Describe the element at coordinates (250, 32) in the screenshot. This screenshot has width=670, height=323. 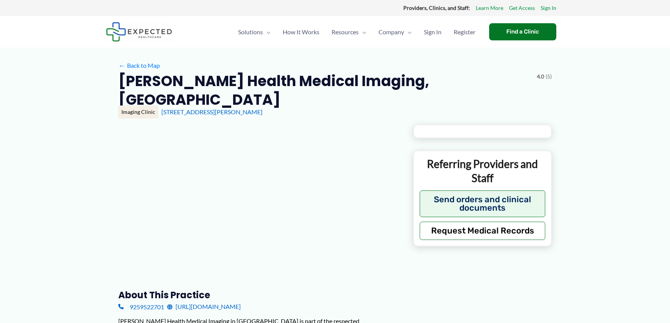
I see `span: Solutions` at that location.